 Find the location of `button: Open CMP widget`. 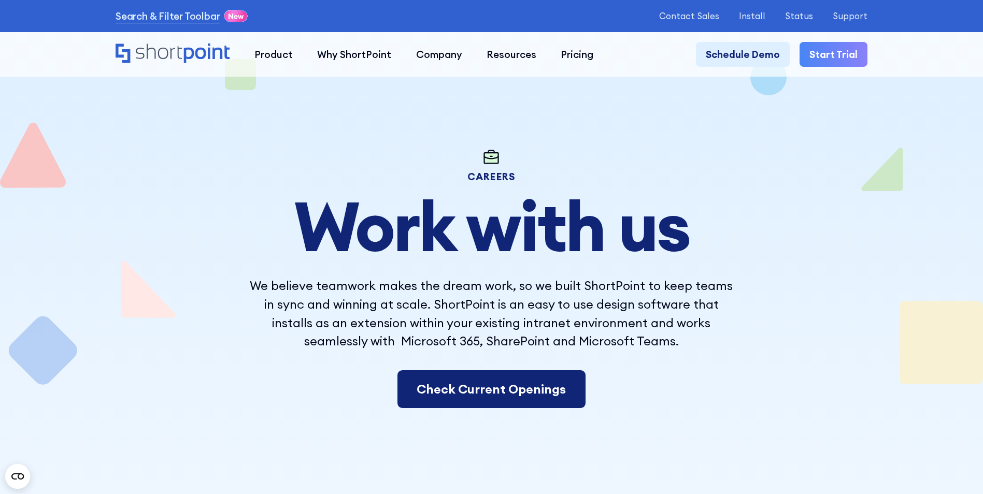

button: Open CMP widget is located at coordinates (18, 477).